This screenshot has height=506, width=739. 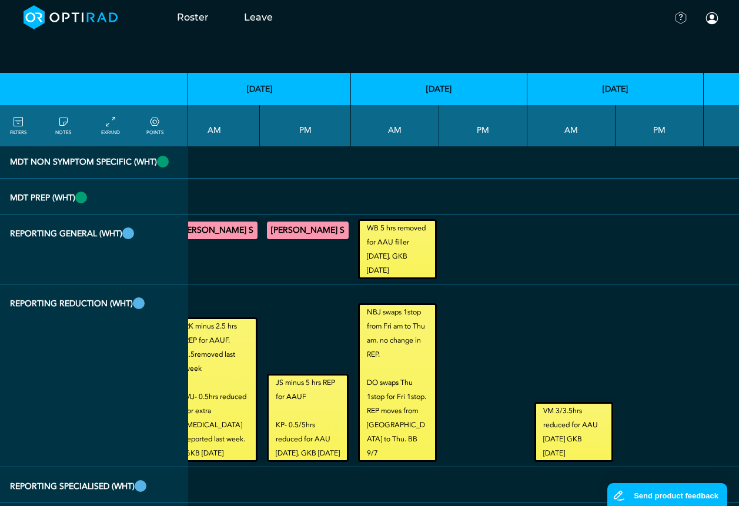 What do you see at coordinates (18, 126) in the screenshot?
I see `a: FILTERS` at bounding box center [18, 126].